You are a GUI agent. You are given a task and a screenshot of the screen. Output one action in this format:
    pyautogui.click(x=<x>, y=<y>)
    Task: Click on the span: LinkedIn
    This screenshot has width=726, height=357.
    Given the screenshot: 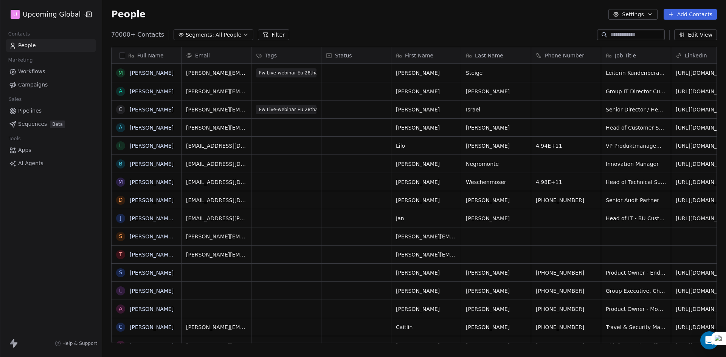 What is the action you would take?
    pyautogui.click(x=696, y=56)
    